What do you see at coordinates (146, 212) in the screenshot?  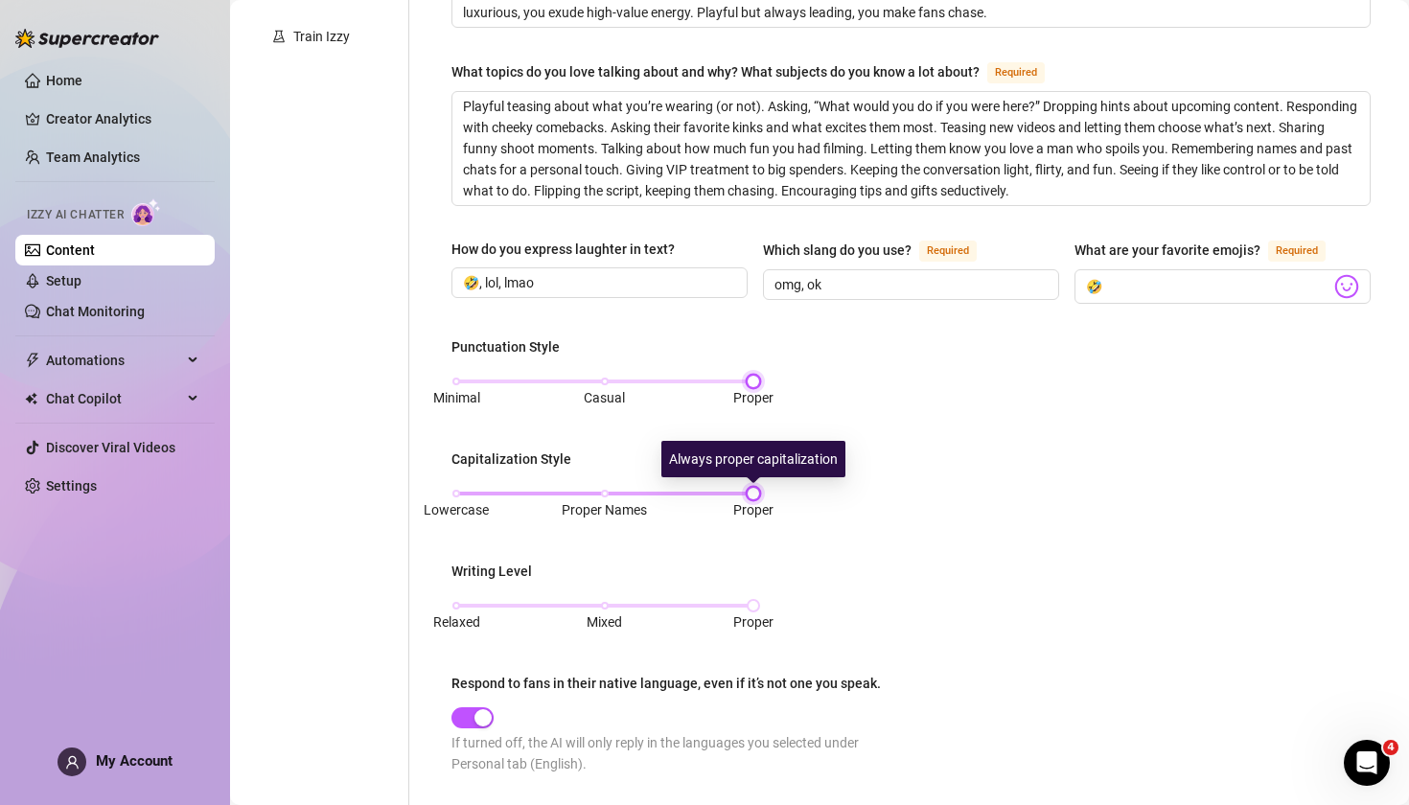 I see `img: AI Chatter` at bounding box center [146, 212].